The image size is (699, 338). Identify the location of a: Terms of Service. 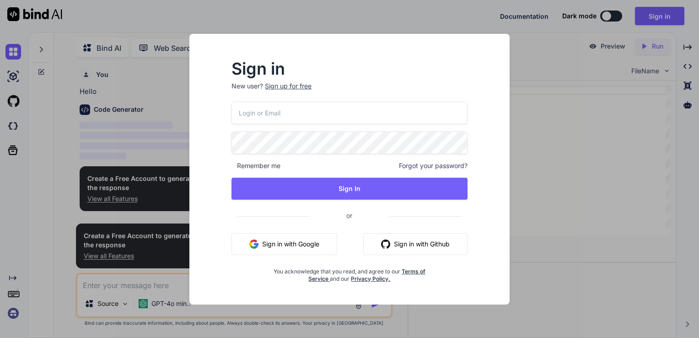
(367, 274).